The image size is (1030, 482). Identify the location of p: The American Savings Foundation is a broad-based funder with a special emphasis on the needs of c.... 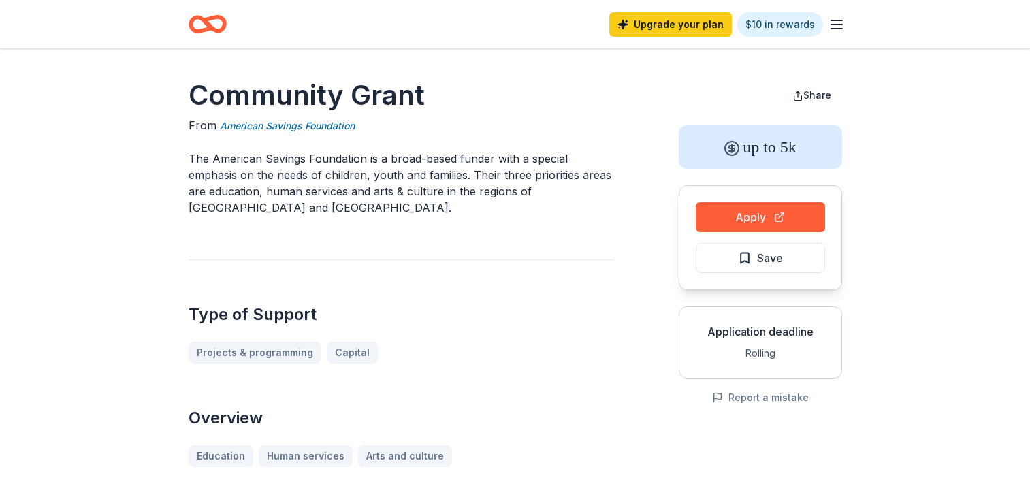
(401, 183).